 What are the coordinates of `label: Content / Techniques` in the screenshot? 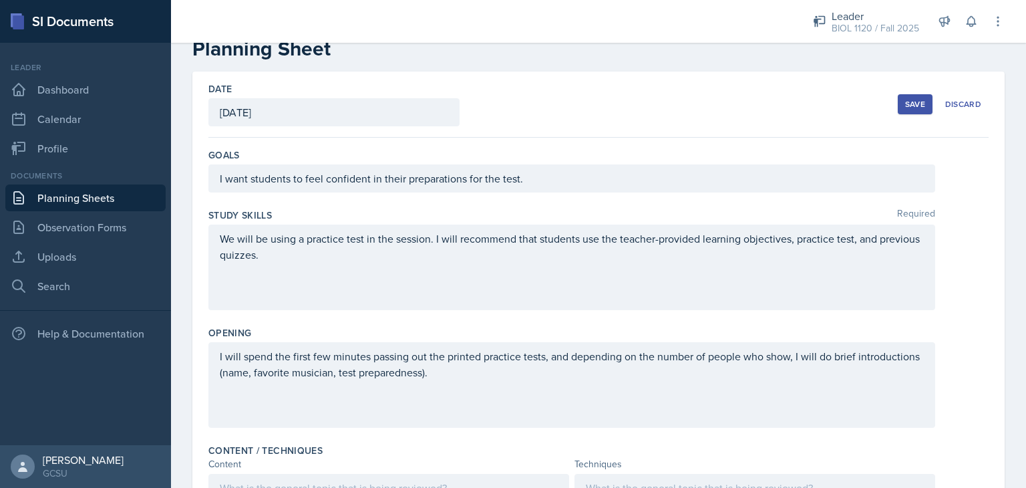 It's located at (265, 450).